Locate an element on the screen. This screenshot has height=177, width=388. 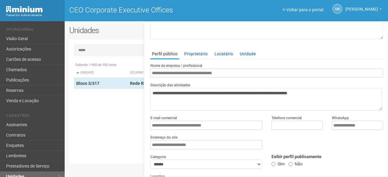
li: Operacional is located at coordinates (33, 30).